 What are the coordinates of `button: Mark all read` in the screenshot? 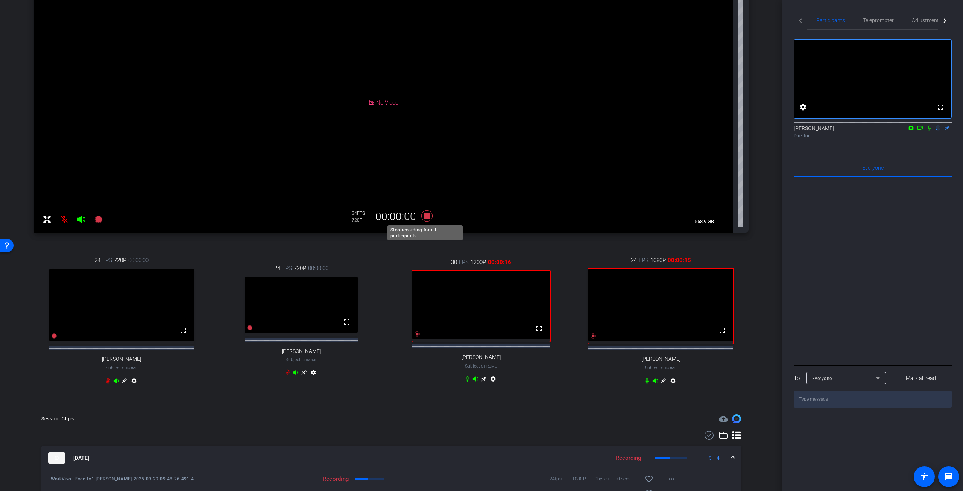 It's located at (921, 378).